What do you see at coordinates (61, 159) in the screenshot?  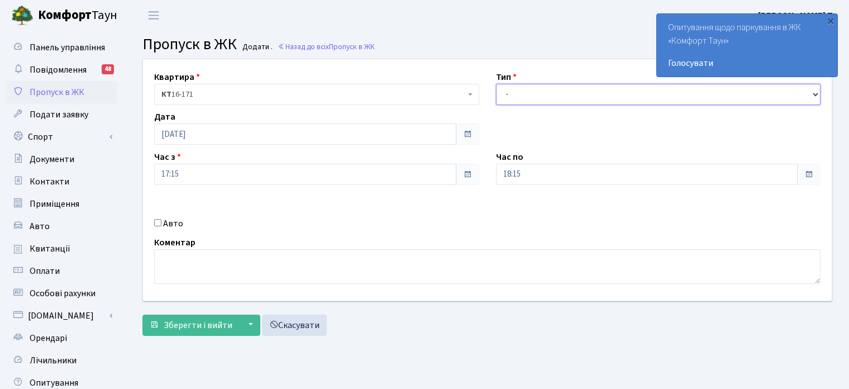 I see `a: Документи` at bounding box center [61, 159].